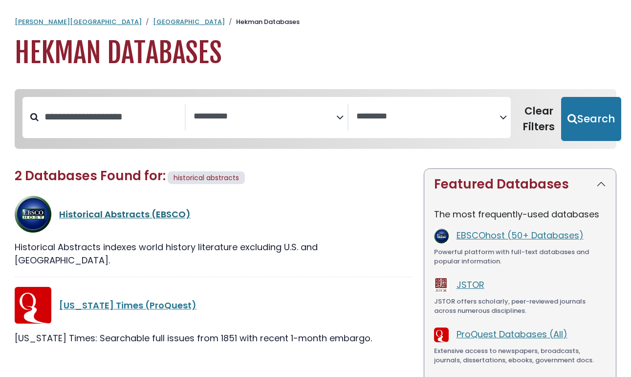 The width and height of the screenshot is (631, 377). What do you see at coordinates (315, 22) in the screenshot?
I see `nav: breadcrumb` at bounding box center [315, 22].